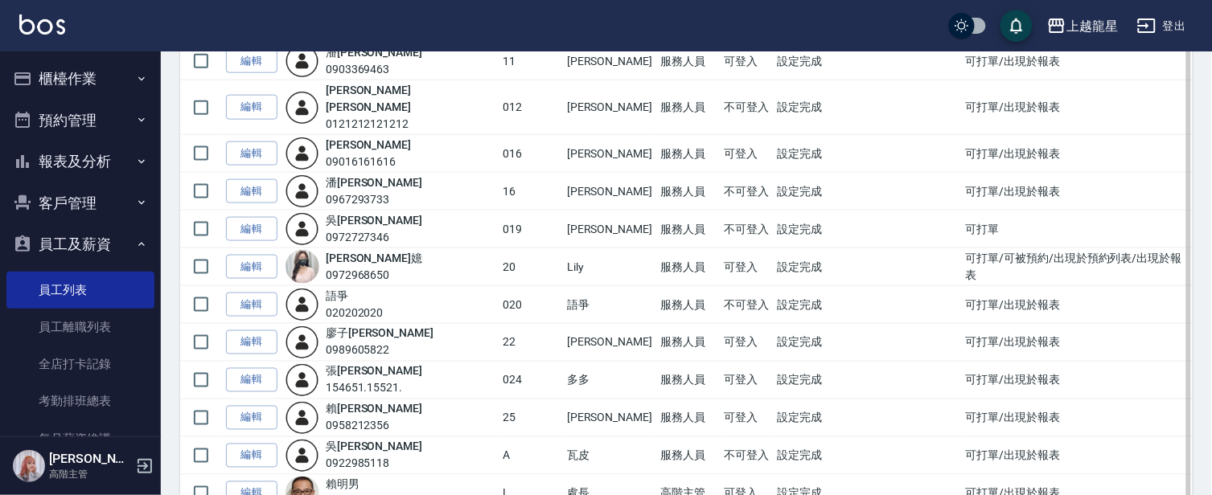 Image resolution: width=1212 pixels, height=495 pixels. Describe the element at coordinates (610, 380) in the screenshot. I see `td: 多多` at that location.